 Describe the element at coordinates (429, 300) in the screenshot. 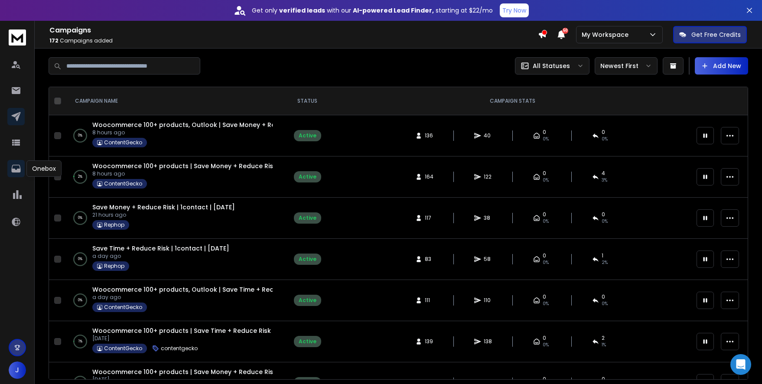

I see `span: 111` at that location.